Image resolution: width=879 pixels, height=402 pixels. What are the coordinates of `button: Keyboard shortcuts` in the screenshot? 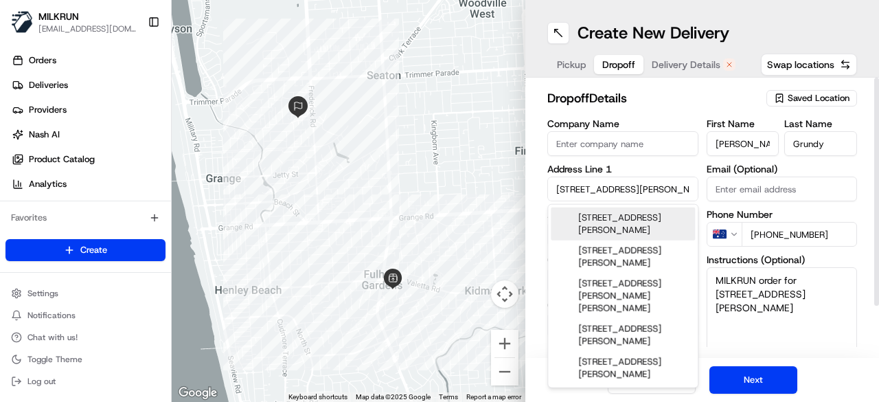 It's located at (318, 397).